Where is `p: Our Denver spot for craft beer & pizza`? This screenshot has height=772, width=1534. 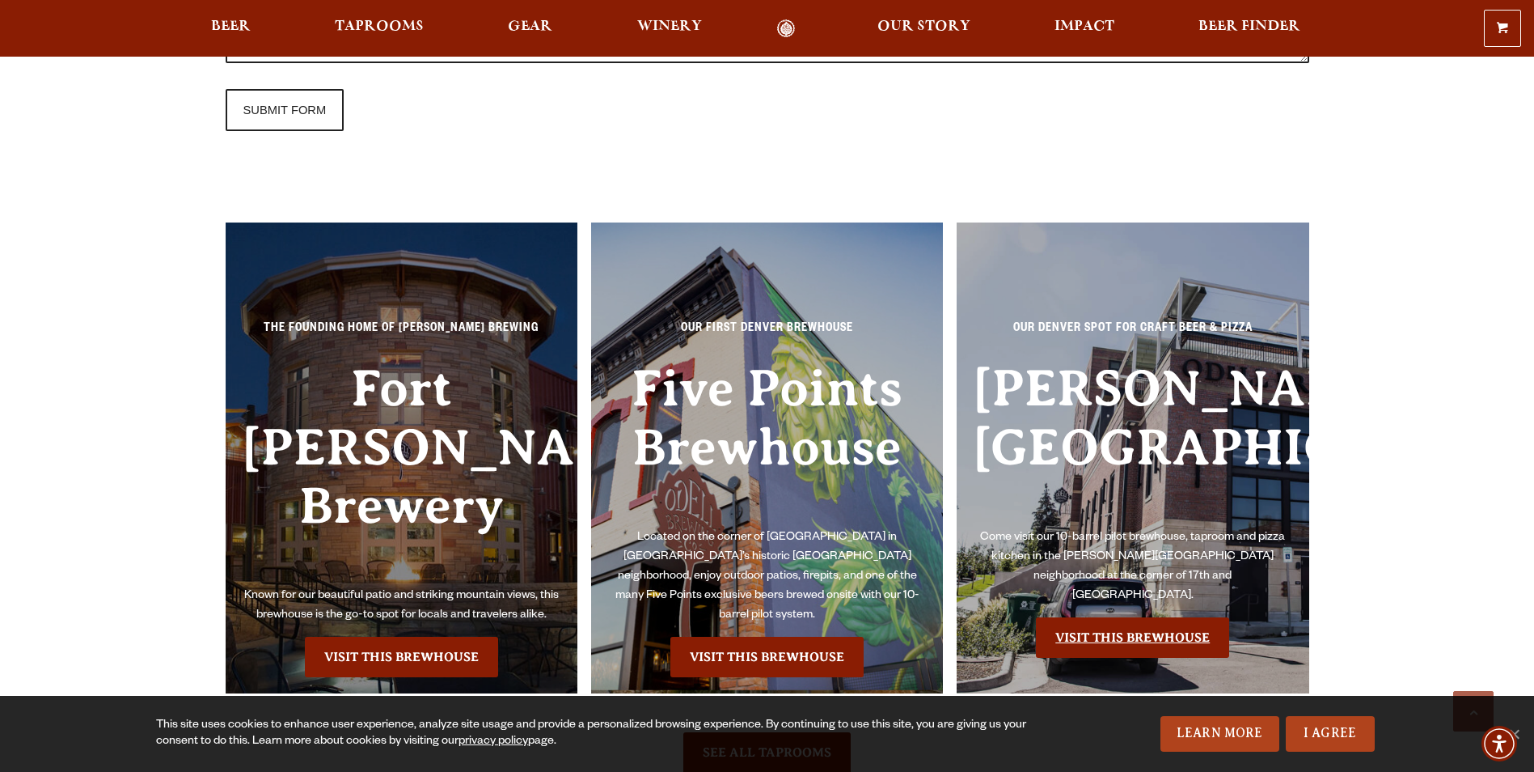
p: Our Denver spot for craft beer & pizza is located at coordinates (1133, 334).